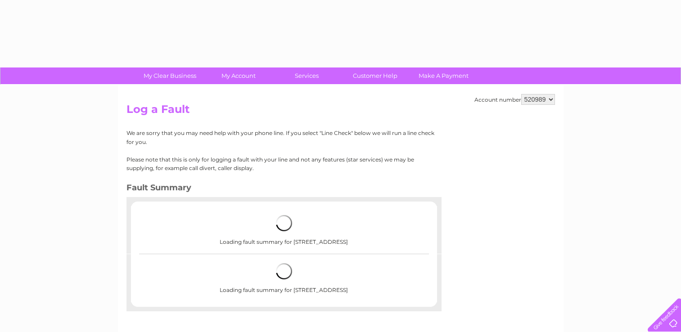 The image size is (681, 332). What do you see at coordinates (280, 189) in the screenshot?
I see `h3: Fault Summary` at bounding box center [280, 189].